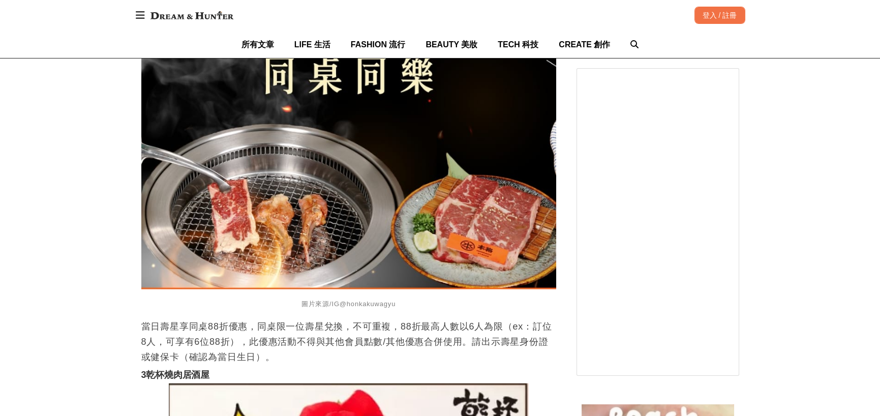  Describe the element at coordinates (378, 44) in the screenshot. I see `a: FASHION 流行` at that location.